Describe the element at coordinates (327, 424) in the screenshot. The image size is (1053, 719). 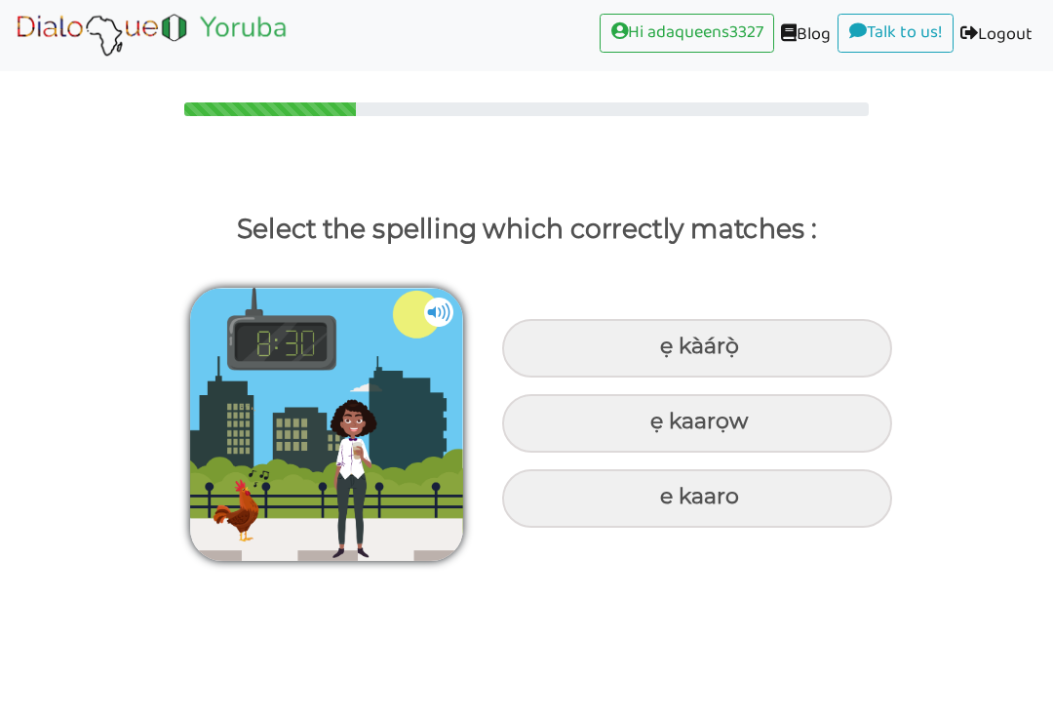
I see `img: mema_wo_akye.png` at that location.